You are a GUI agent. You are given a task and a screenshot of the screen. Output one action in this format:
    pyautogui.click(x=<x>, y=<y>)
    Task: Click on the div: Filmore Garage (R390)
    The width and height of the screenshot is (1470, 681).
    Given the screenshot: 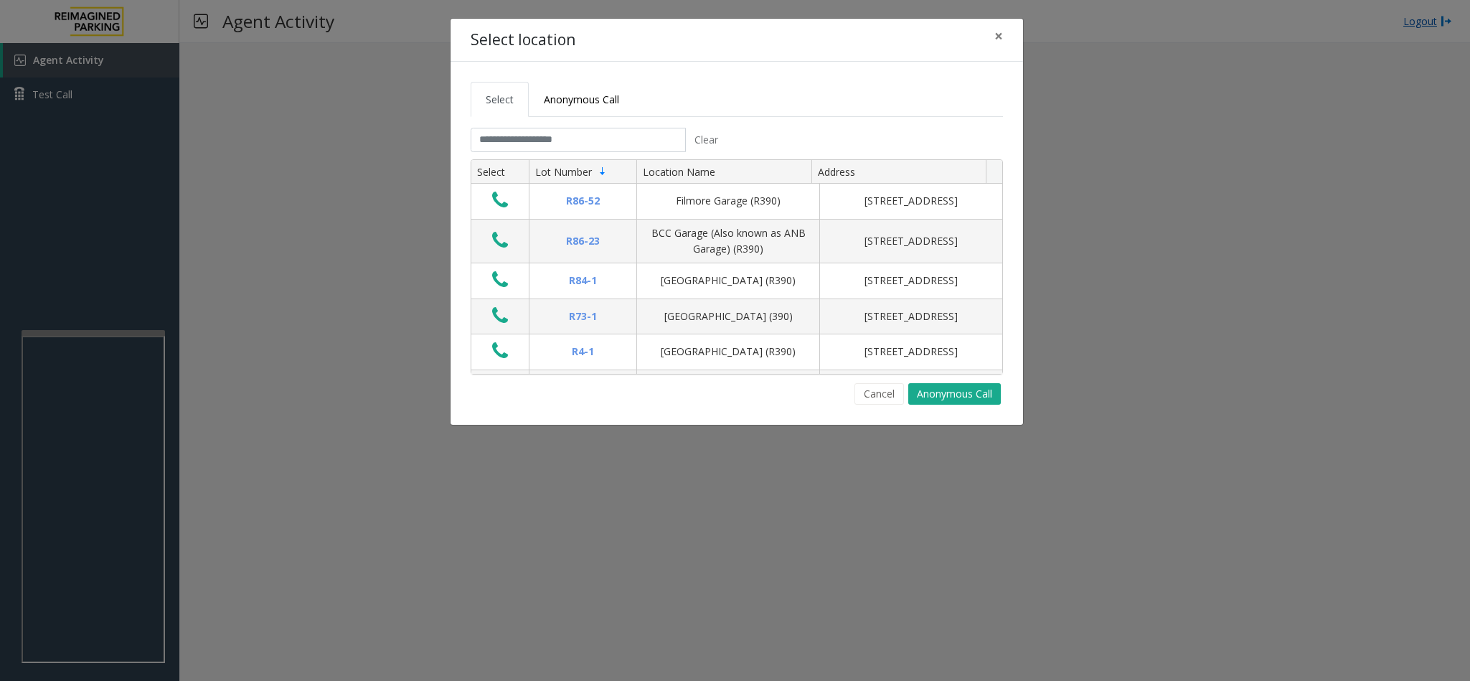 What is the action you would take?
    pyautogui.click(x=728, y=201)
    